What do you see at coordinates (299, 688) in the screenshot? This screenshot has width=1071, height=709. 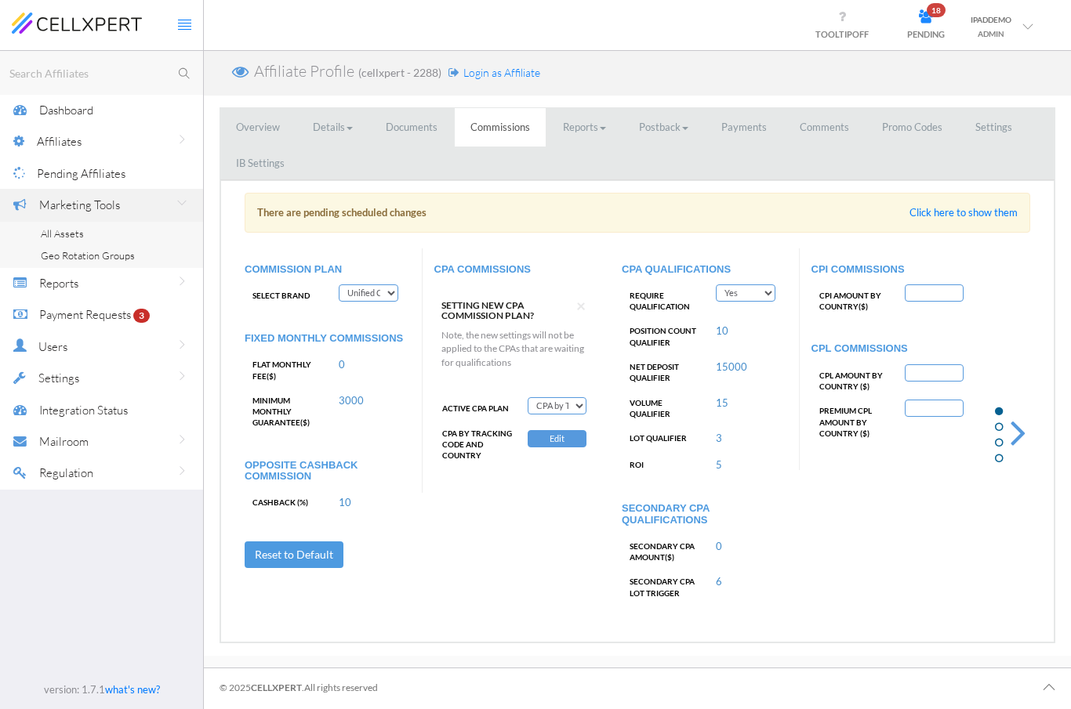 I see `div: © 2025 .` at bounding box center [299, 688].